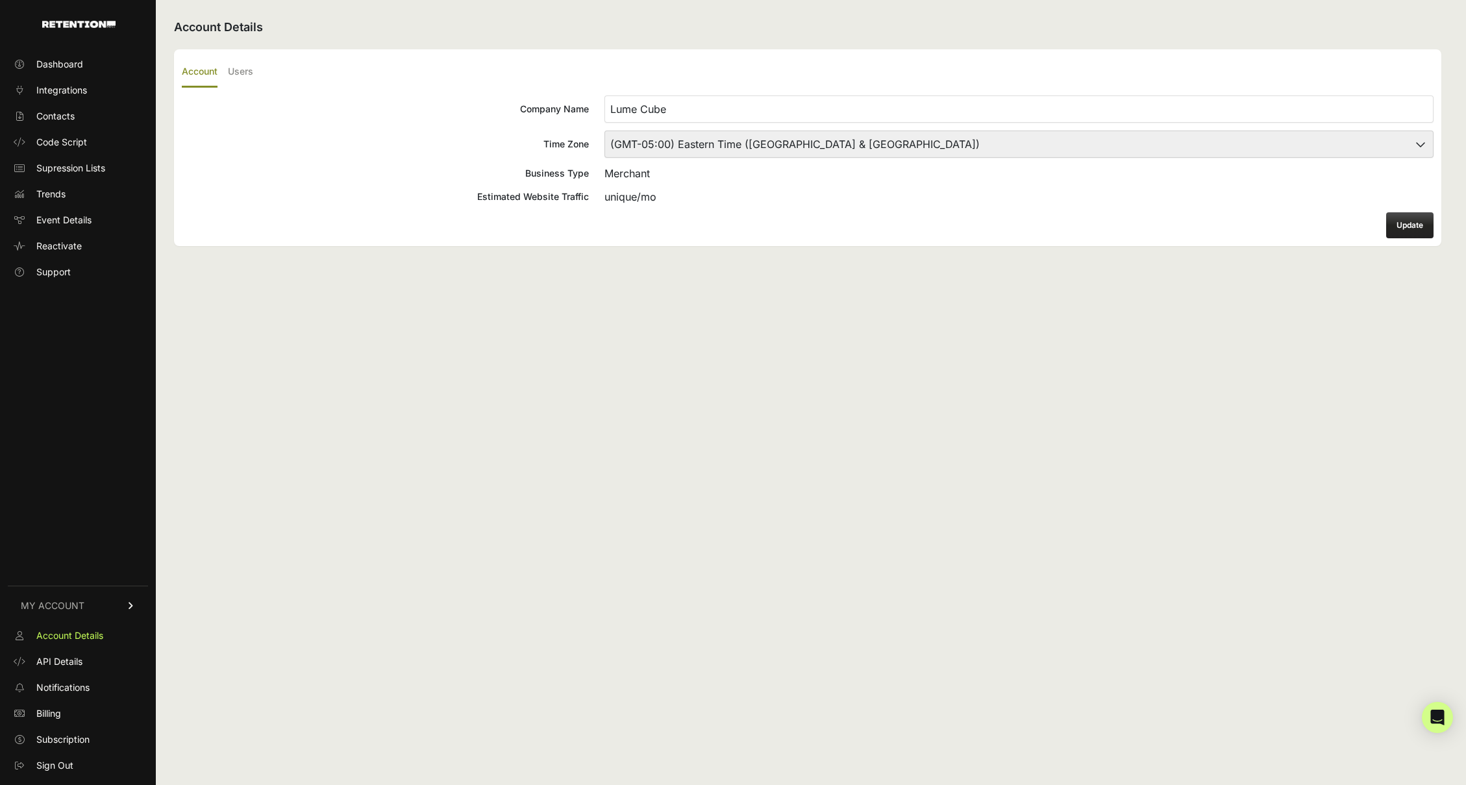 The width and height of the screenshot is (1466, 785). Describe the element at coordinates (51, 194) in the screenshot. I see `span: Trends` at that location.